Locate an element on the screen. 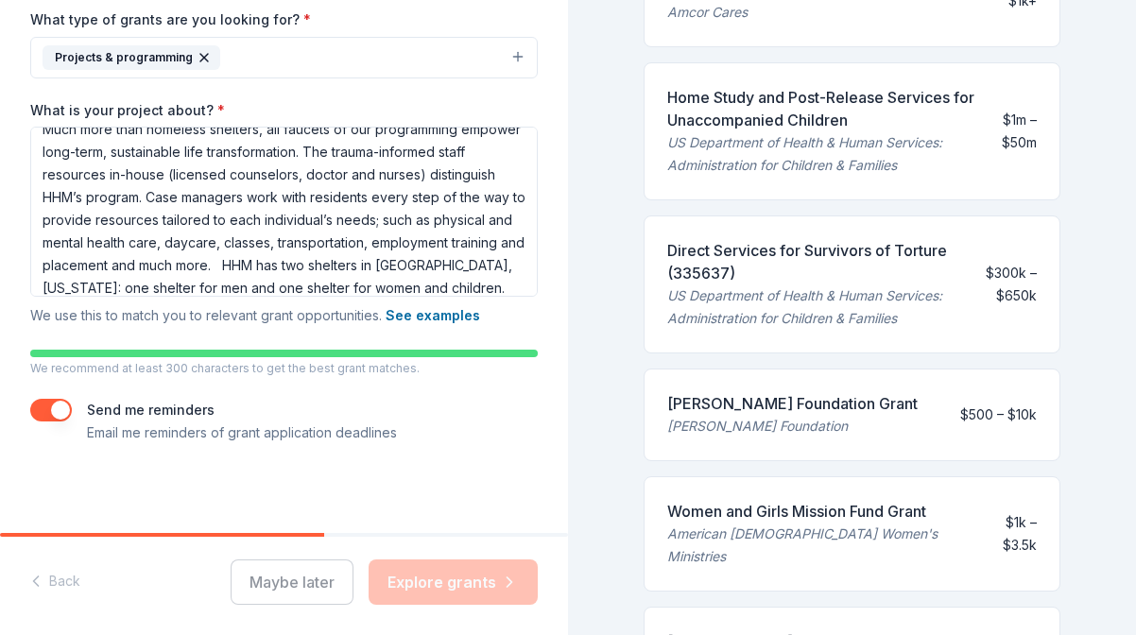  label: What type of grants are you looking for? is located at coordinates (170, 20).